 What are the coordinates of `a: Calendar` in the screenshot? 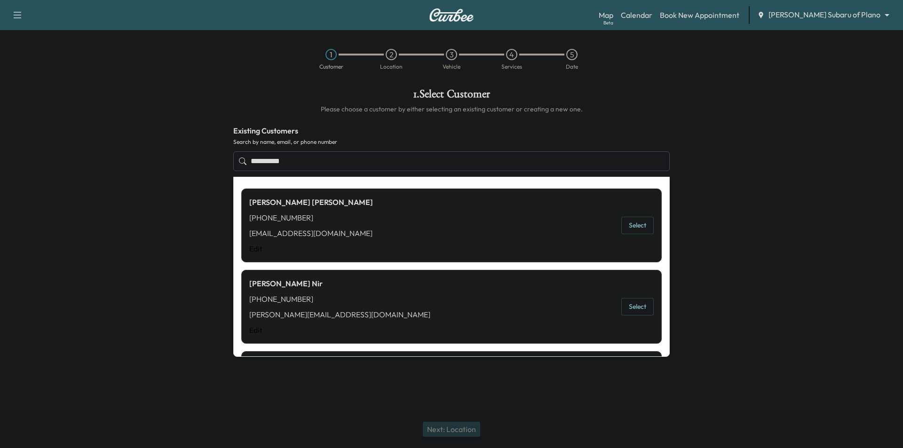 It's located at (637, 15).